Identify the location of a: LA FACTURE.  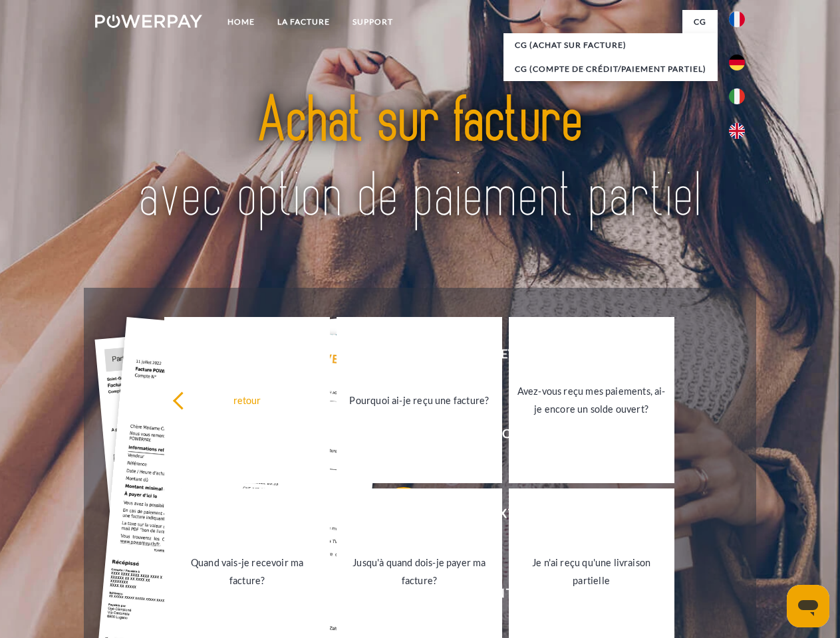
(303, 22).